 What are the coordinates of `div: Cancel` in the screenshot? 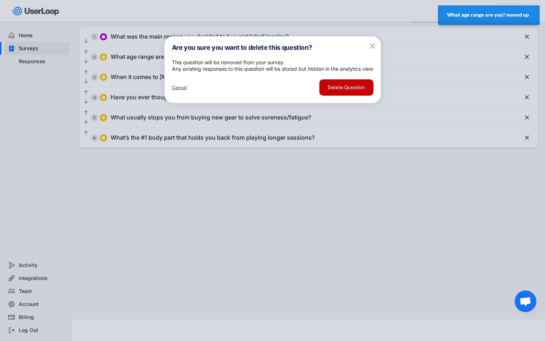 It's located at (179, 88).